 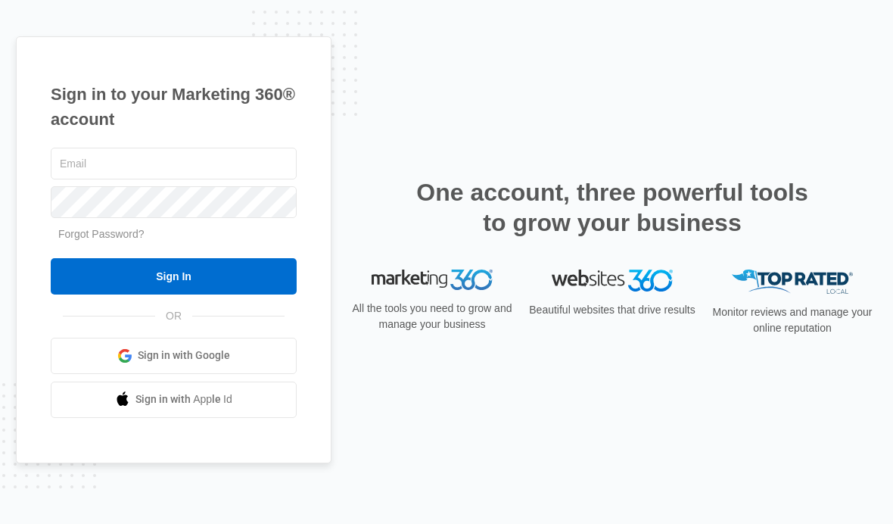 I want to click on h1: Sign in to your Marketing 360® account, so click(x=173, y=107).